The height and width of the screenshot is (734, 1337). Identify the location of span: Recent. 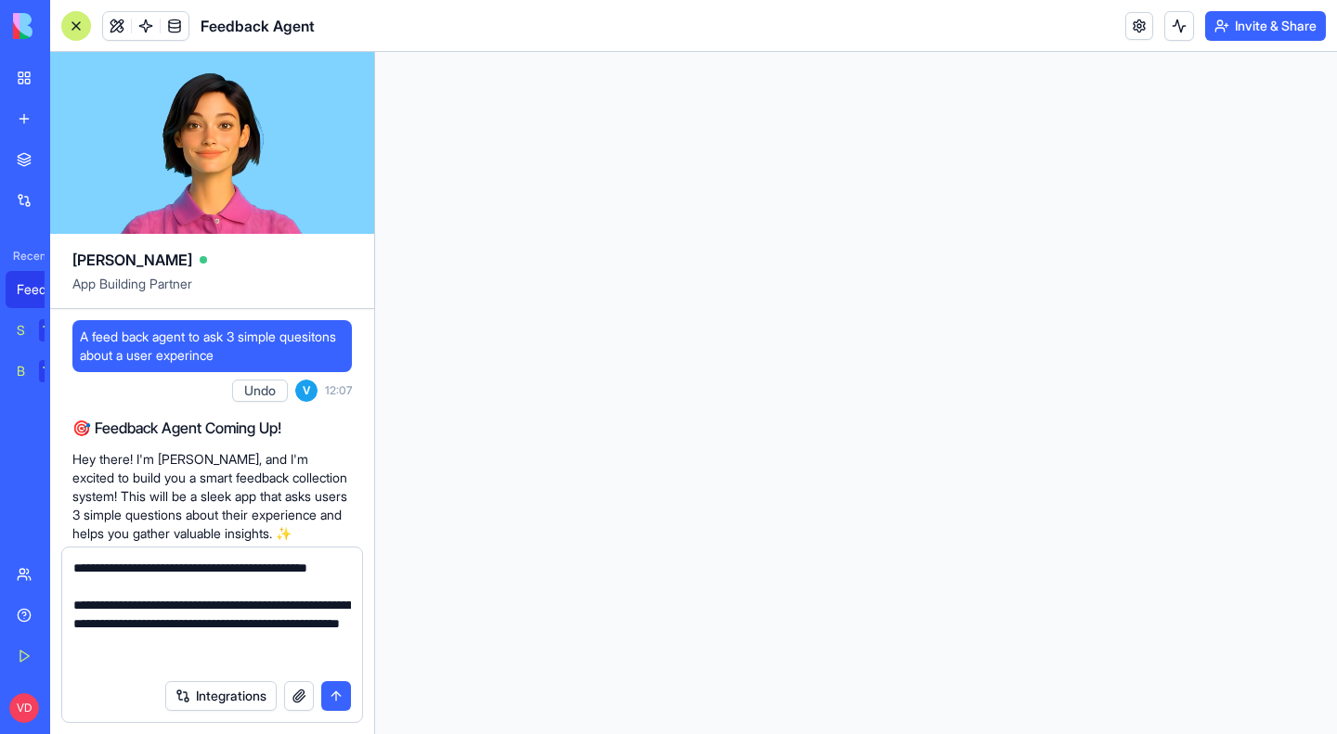
(25, 256).